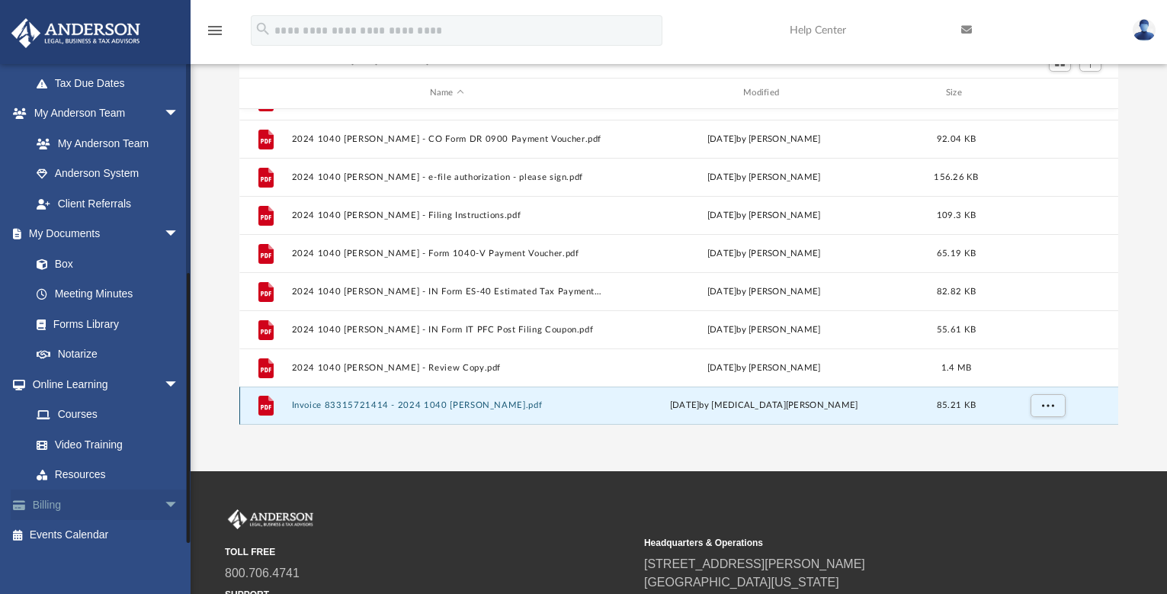 This screenshot has height=594, width=1167. Describe the element at coordinates (102, 234) in the screenshot. I see `a: My Documentsarrow_drop_down` at that location.